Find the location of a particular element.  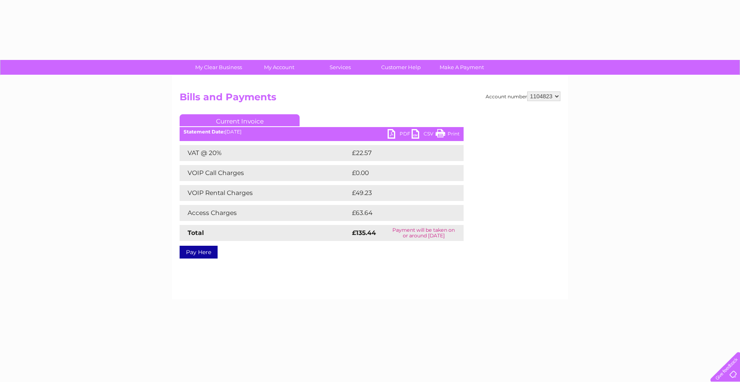

strong: Total is located at coordinates (196, 233).